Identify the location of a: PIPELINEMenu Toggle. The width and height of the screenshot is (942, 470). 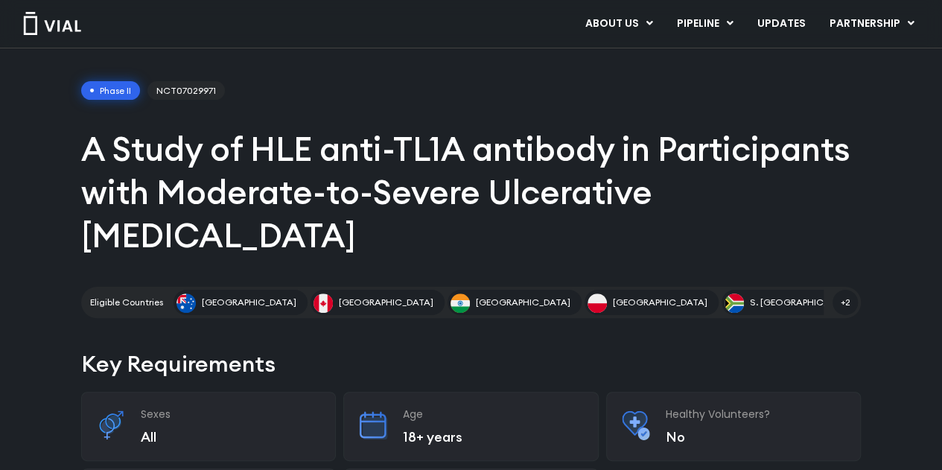
(705, 24).